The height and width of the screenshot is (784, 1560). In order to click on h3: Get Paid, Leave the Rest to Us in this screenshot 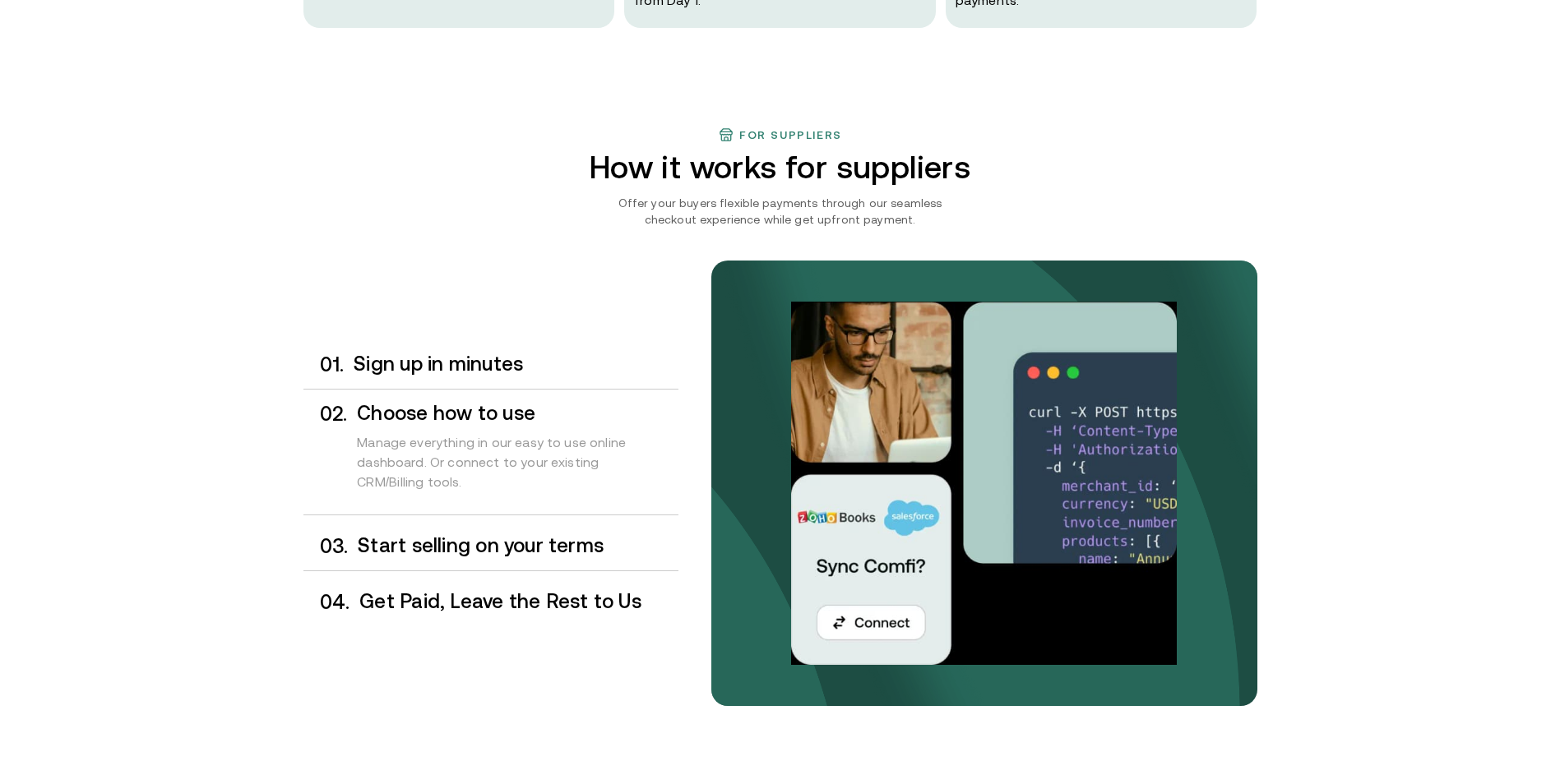, I will do `click(518, 602)`.